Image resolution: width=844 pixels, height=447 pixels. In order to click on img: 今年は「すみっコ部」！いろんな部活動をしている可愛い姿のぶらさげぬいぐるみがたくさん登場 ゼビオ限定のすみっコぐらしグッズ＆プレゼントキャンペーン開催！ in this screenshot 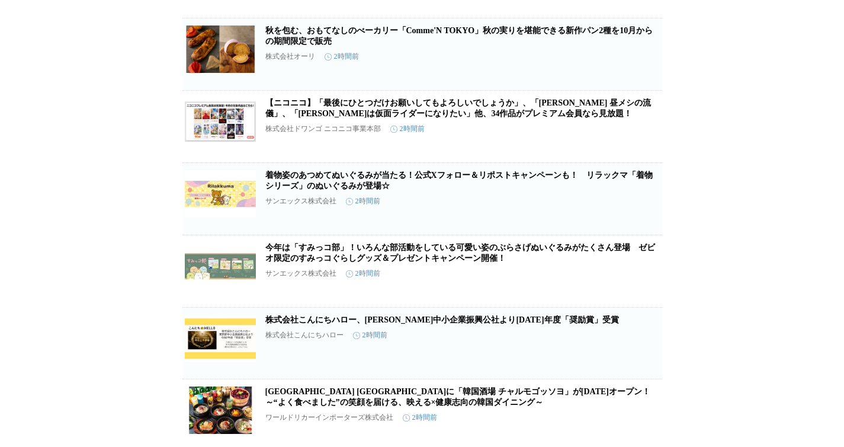, I will do `click(220, 266)`.